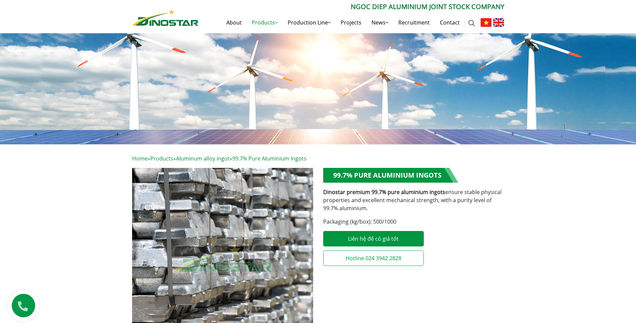 The height and width of the screenshot is (323, 636). What do you see at coordinates (472, 23) in the screenshot?
I see `img: search` at bounding box center [472, 23].